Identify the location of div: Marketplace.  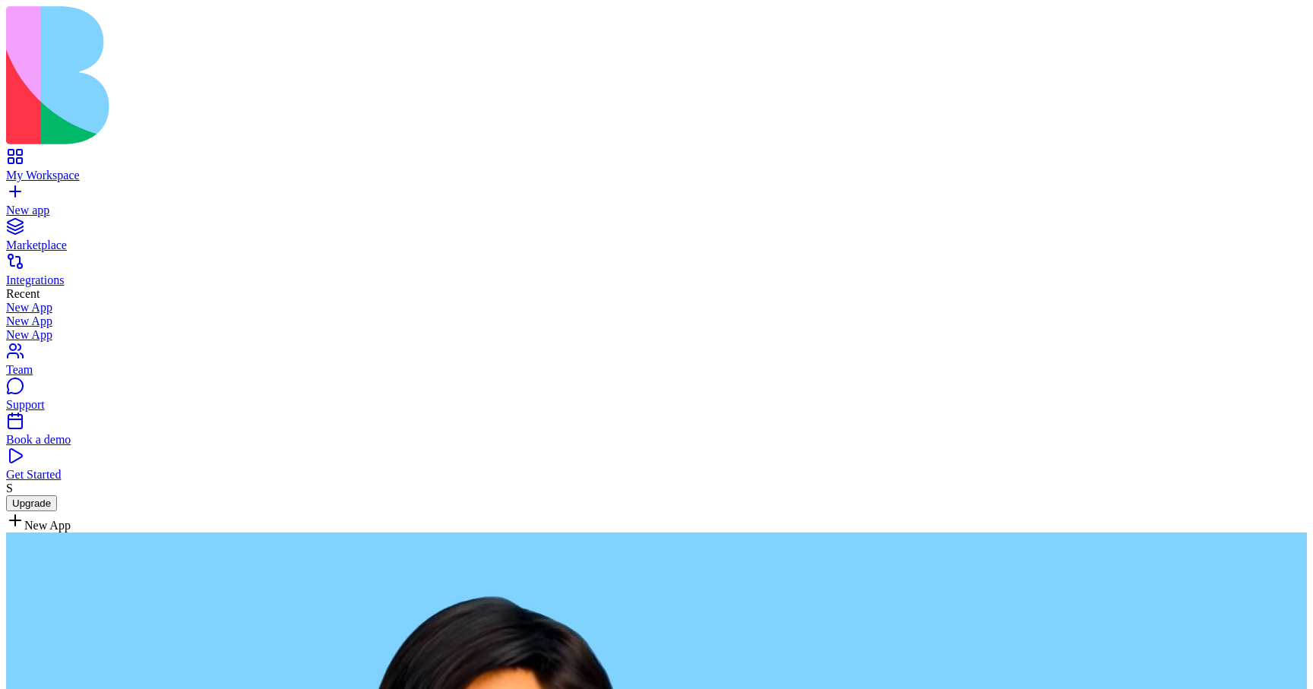
(656, 245).